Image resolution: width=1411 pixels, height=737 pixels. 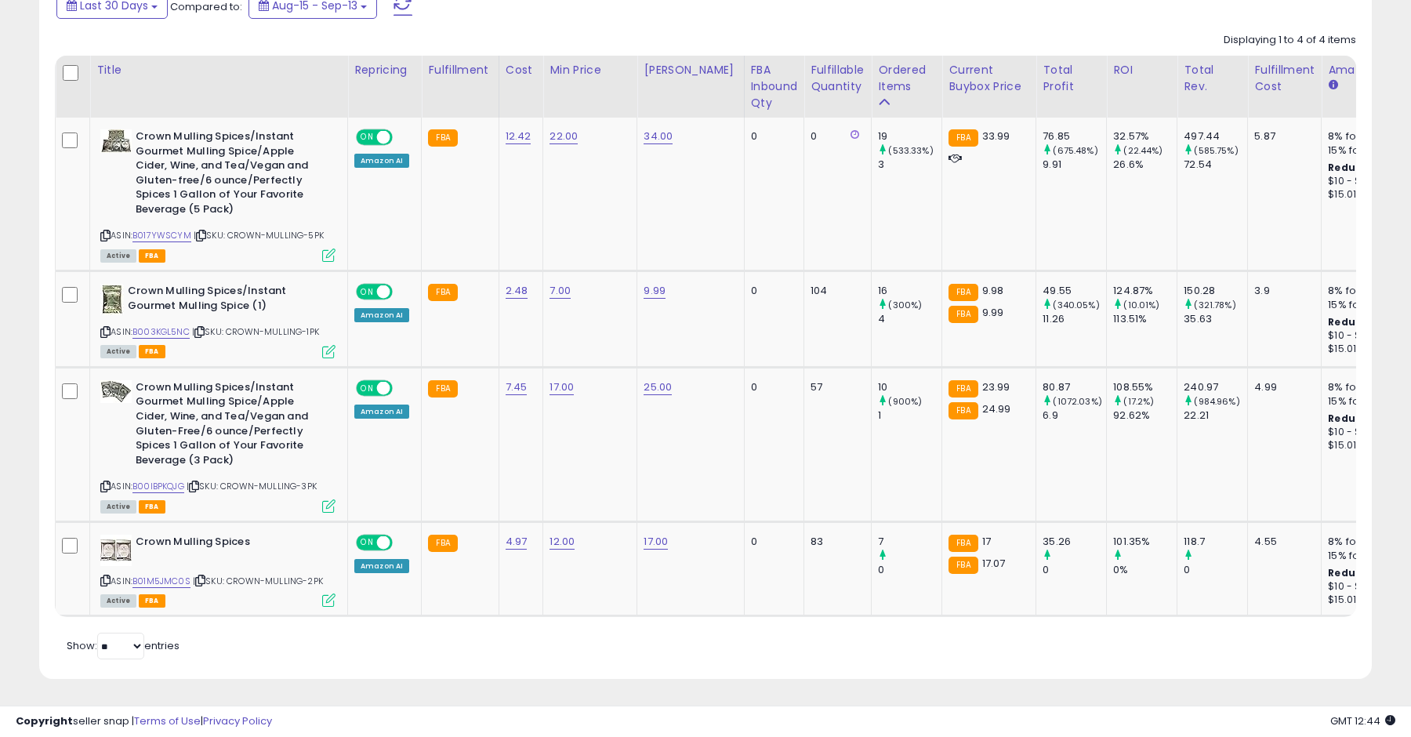 I want to click on span: 9.99, so click(x=993, y=312).